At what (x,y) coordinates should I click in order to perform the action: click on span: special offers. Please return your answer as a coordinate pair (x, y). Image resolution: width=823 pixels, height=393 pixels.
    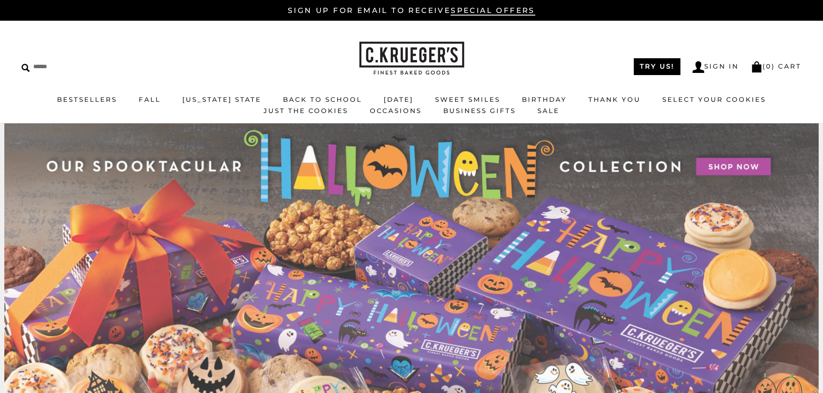
    Looking at the image, I should click on (493, 11).